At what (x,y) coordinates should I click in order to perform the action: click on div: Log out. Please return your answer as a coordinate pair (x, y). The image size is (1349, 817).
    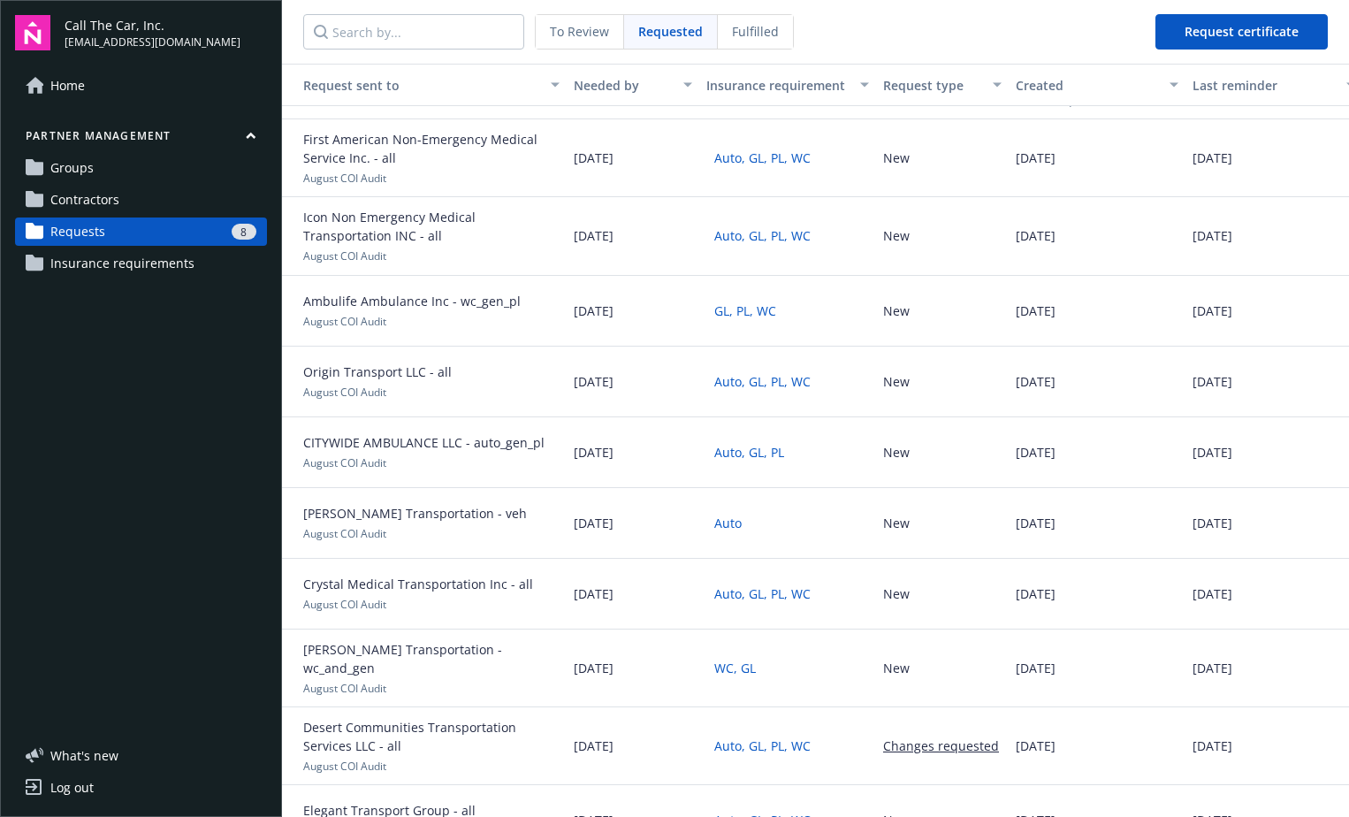
    Looking at the image, I should click on (72, 788).